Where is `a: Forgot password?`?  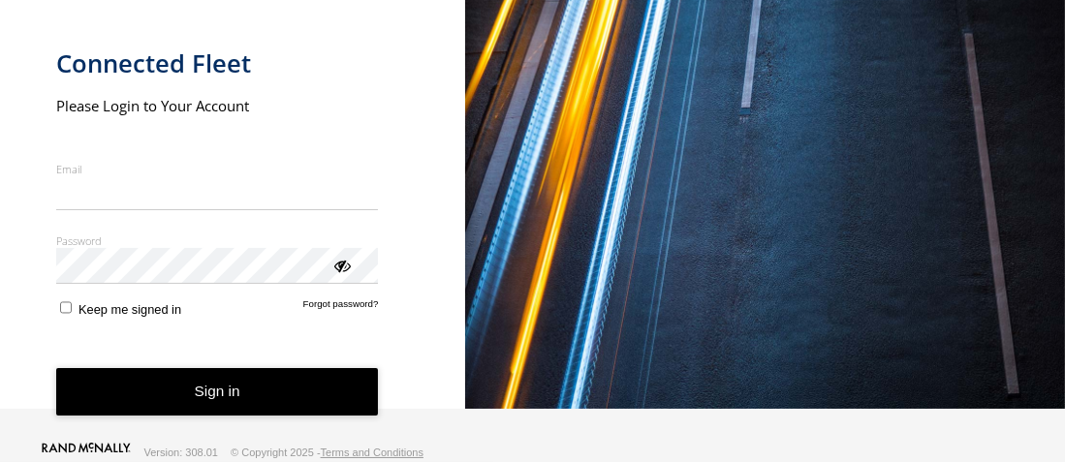 a: Forgot password? is located at coordinates (341, 307).